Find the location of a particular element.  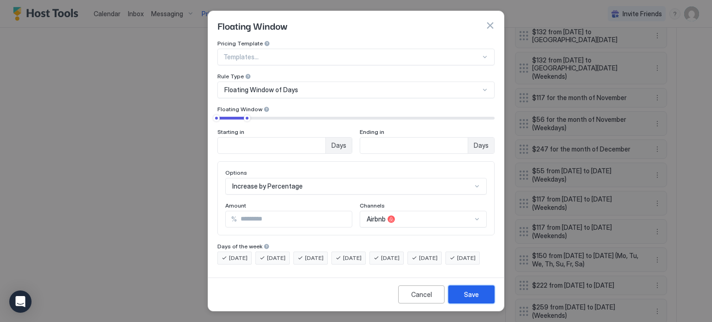

span: Days of the week is located at coordinates (240, 246).